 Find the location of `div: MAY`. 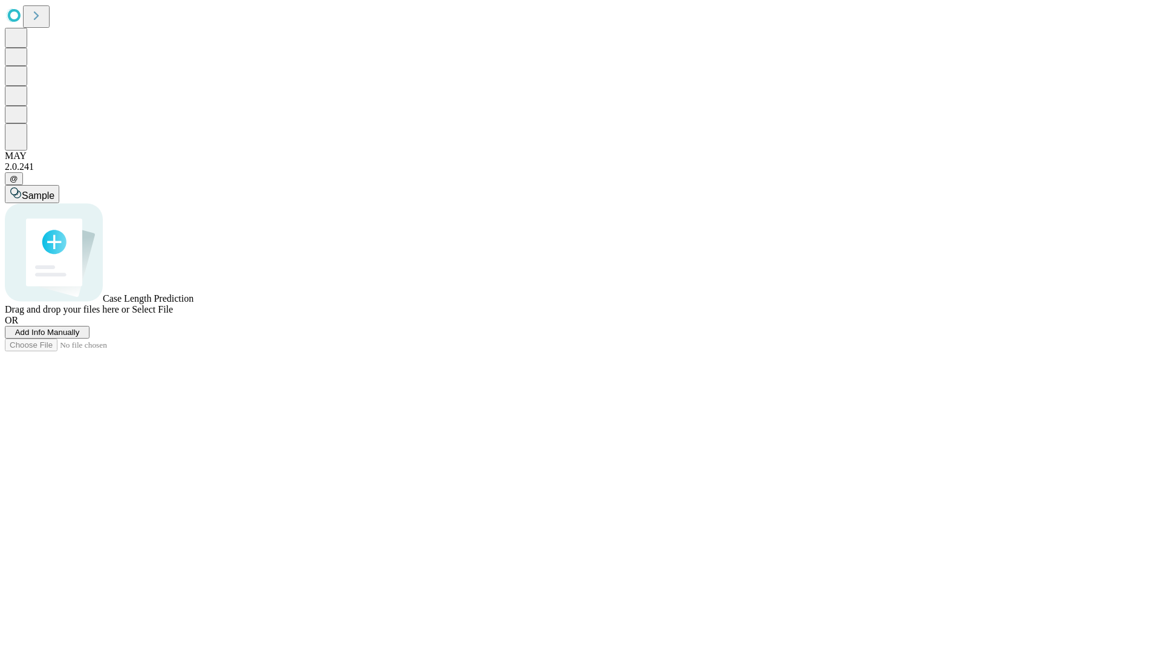

div: MAY is located at coordinates (580, 156).